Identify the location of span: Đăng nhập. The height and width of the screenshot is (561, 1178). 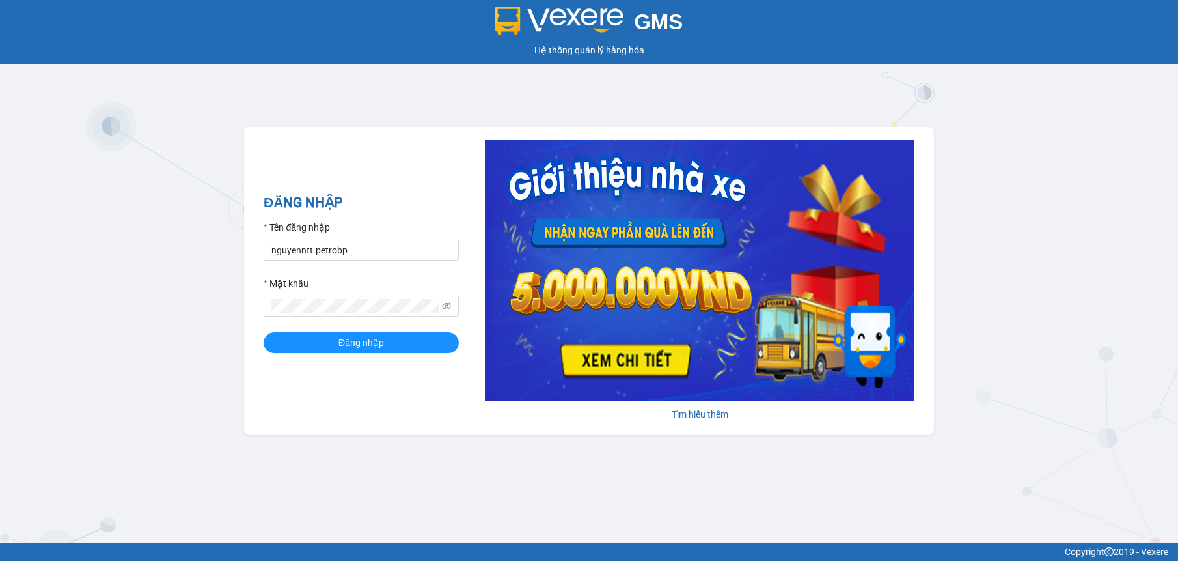
(361, 342).